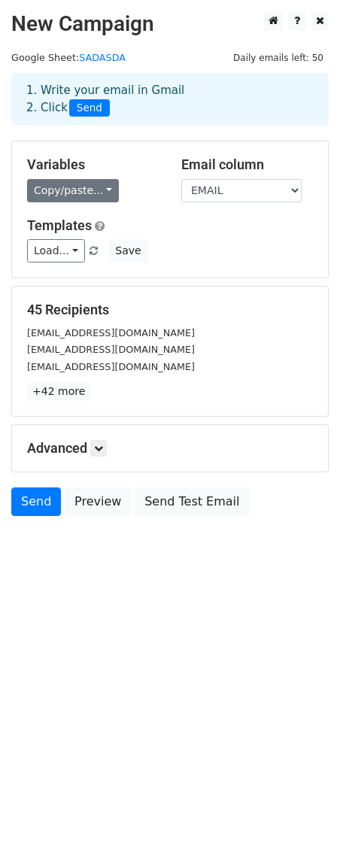 Image resolution: width=340 pixels, height=862 pixels. Describe the element at coordinates (73, 190) in the screenshot. I see `a: Copy/paste...` at that location.